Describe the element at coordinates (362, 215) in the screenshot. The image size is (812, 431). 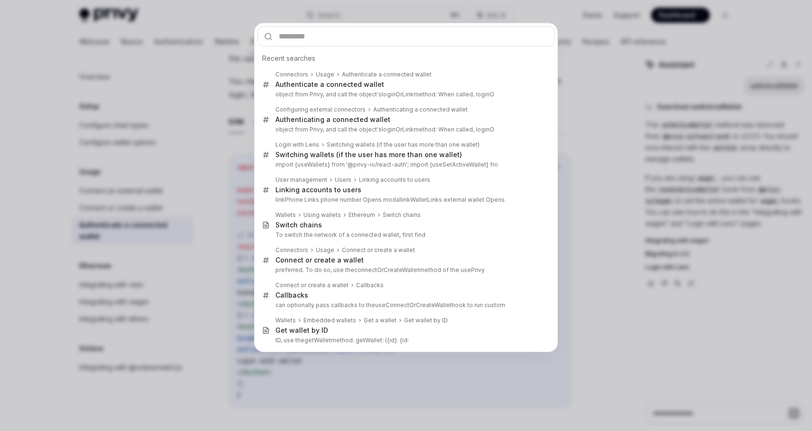
I see `div: Ethereum` at that location.